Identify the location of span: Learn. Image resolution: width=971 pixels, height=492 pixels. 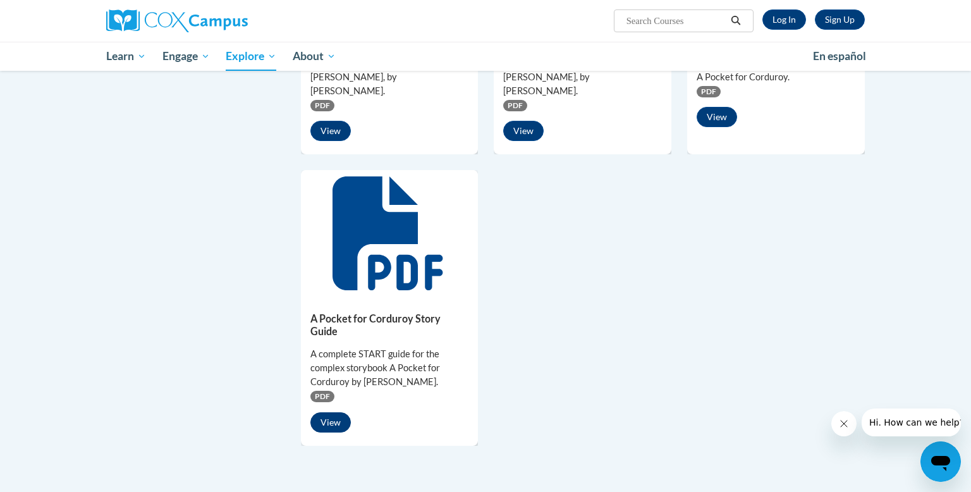
(126, 56).